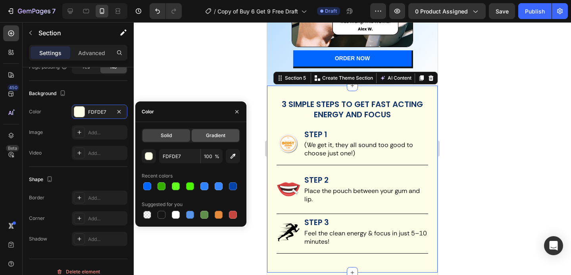 Image resolution: width=571 pixels, height=275 pixels. Describe the element at coordinates (99, 113) in the screenshot. I see `h2: STEP 1` at that location.